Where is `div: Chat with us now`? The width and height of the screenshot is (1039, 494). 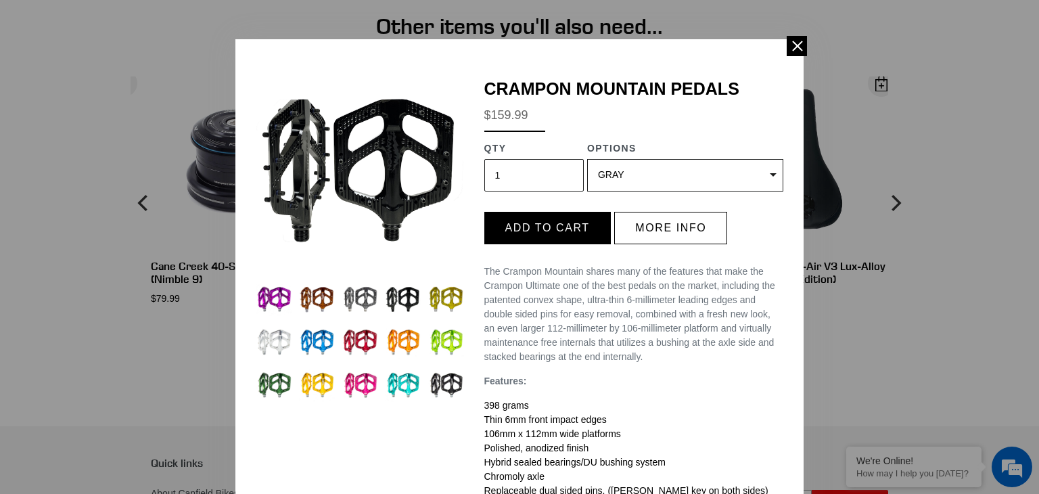
div: Chat with us now is located at coordinates (169, 85).